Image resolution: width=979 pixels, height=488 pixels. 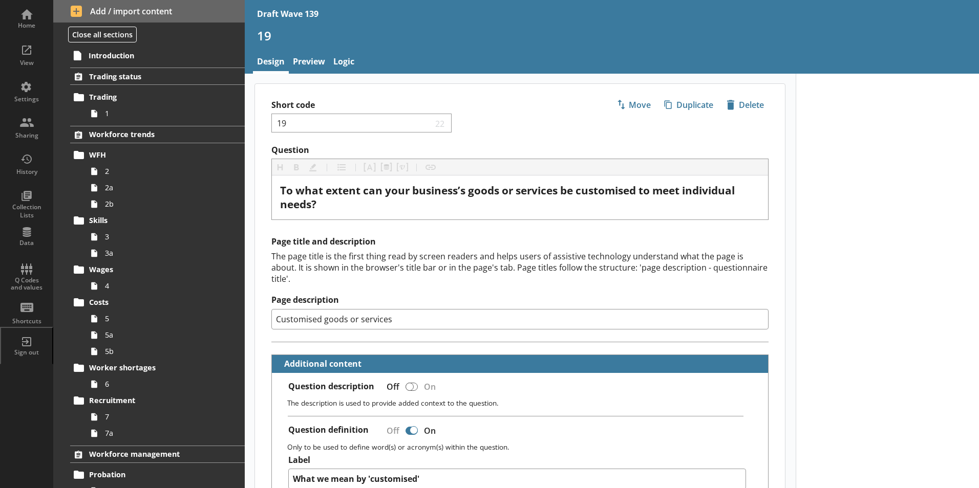 What do you see at coordinates (165, 434) in the screenshot?
I see `a: 7a` at bounding box center [165, 434].